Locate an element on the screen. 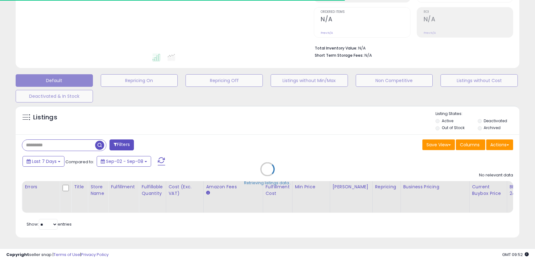 This screenshot has height=261, width=535. strong: Copyright is located at coordinates (18, 254).